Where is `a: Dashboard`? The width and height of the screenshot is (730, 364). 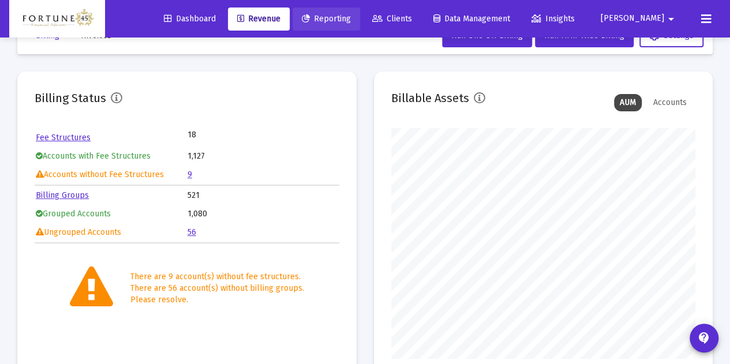
a: Dashboard is located at coordinates (190, 19).